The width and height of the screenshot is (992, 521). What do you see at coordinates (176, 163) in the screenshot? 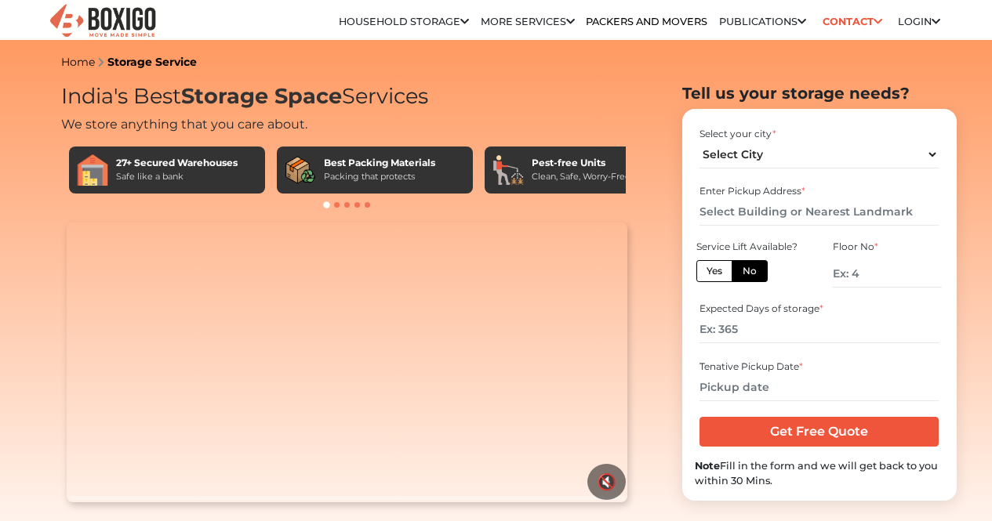
I see `div: 27+ Secured Warehouses` at bounding box center [176, 163].